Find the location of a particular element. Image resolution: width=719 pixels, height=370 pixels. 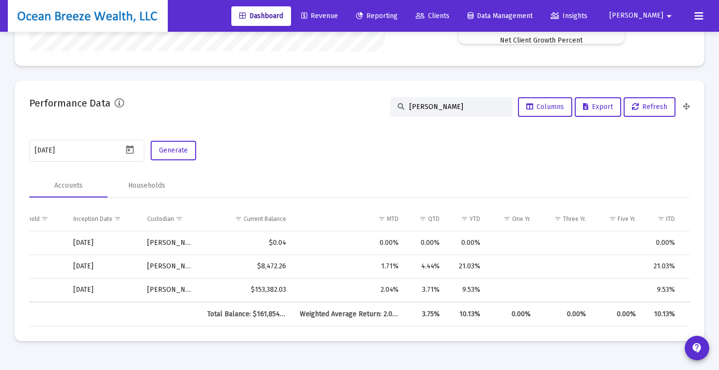

a: Data Management is located at coordinates (500, 16).